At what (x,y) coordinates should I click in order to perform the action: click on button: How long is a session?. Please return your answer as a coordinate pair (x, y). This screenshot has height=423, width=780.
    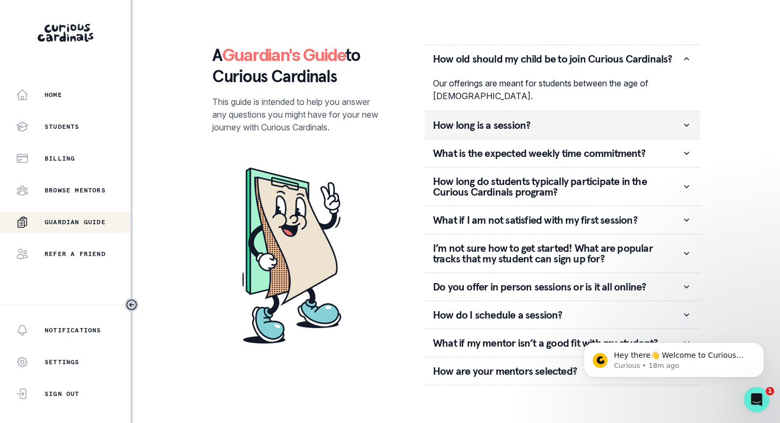
    Looking at the image, I should click on (562, 125).